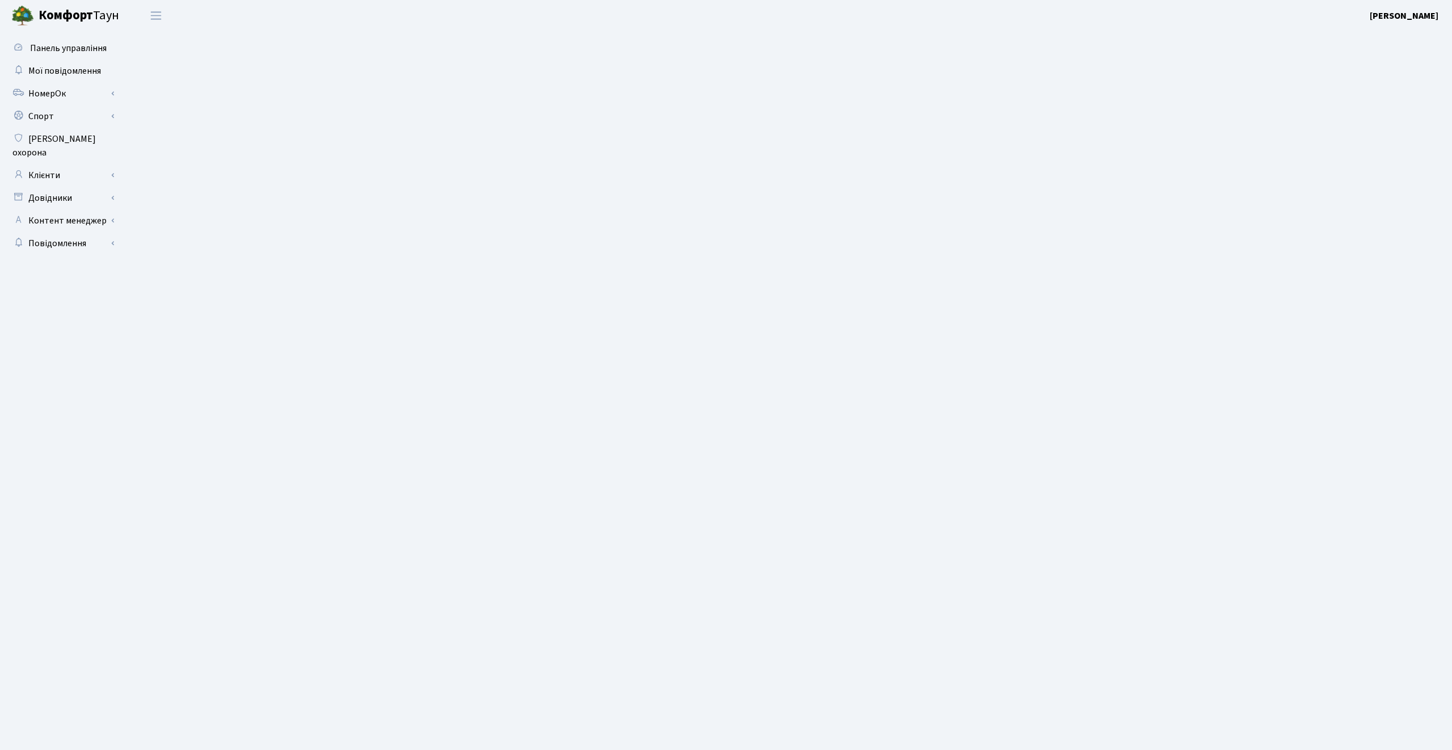 This screenshot has height=750, width=1452. What do you see at coordinates (66, 15) in the screenshot?
I see `b: Комфорт` at bounding box center [66, 15].